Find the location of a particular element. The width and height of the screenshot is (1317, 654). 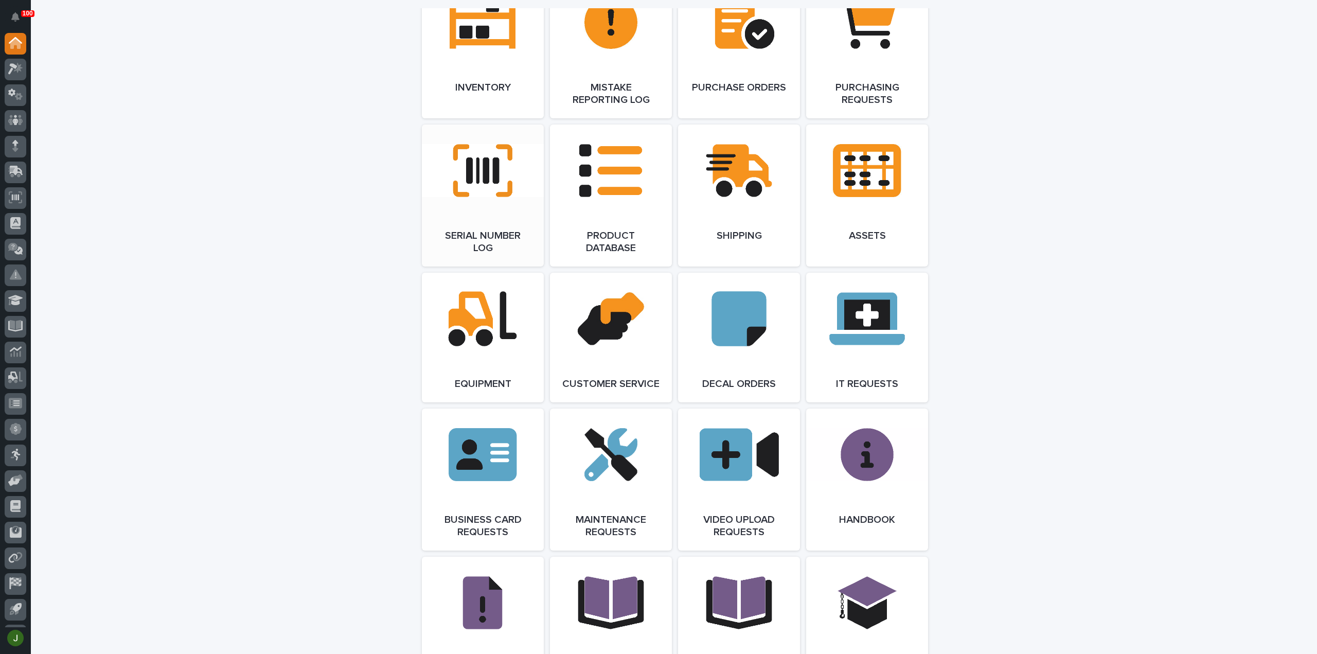

p: 100 is located at coordinates (28, 13).